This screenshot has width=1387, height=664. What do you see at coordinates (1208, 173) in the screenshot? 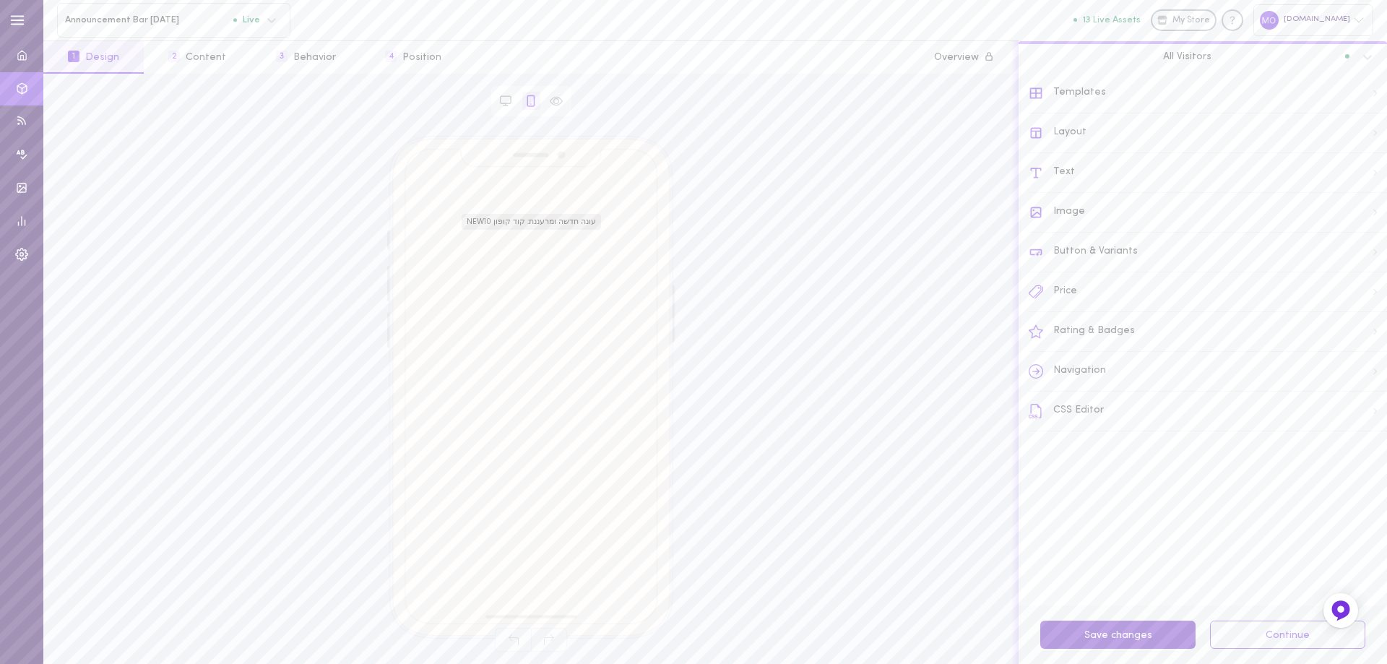
I see `div: Text` at bounding box center [1208, 173].